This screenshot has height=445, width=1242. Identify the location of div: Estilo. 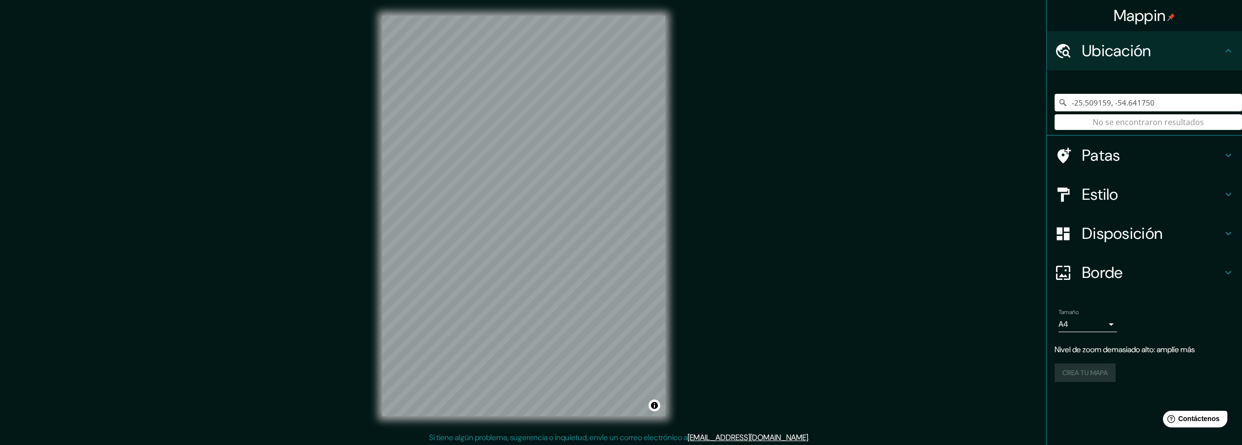
(1144, 194).